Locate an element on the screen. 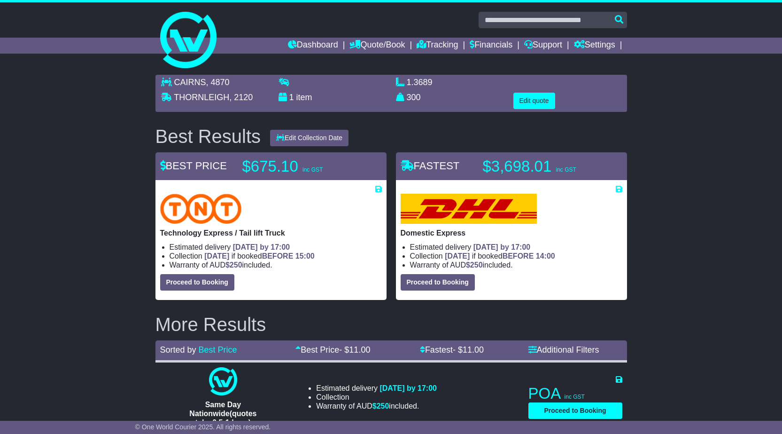 The image size is (782, 434). p: Technology Express / Tail lift Truck is located at coordinates (271, 233).